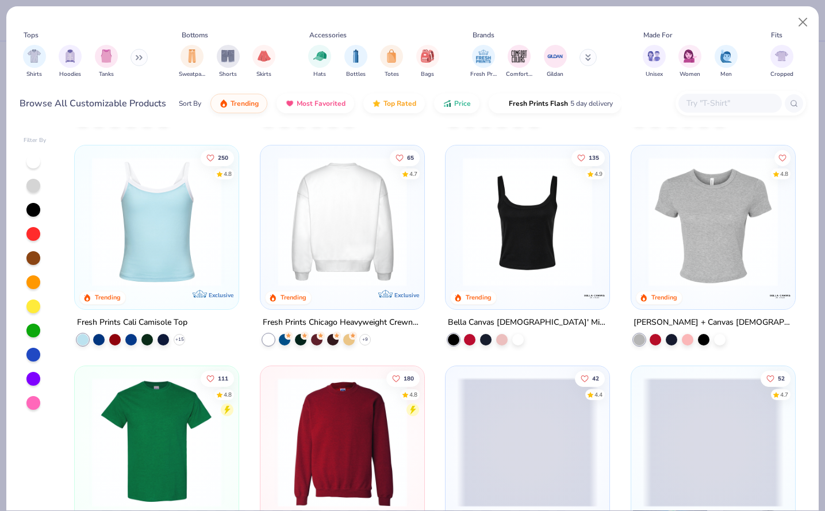  I want to click on span: Trending, so click(244, 103).